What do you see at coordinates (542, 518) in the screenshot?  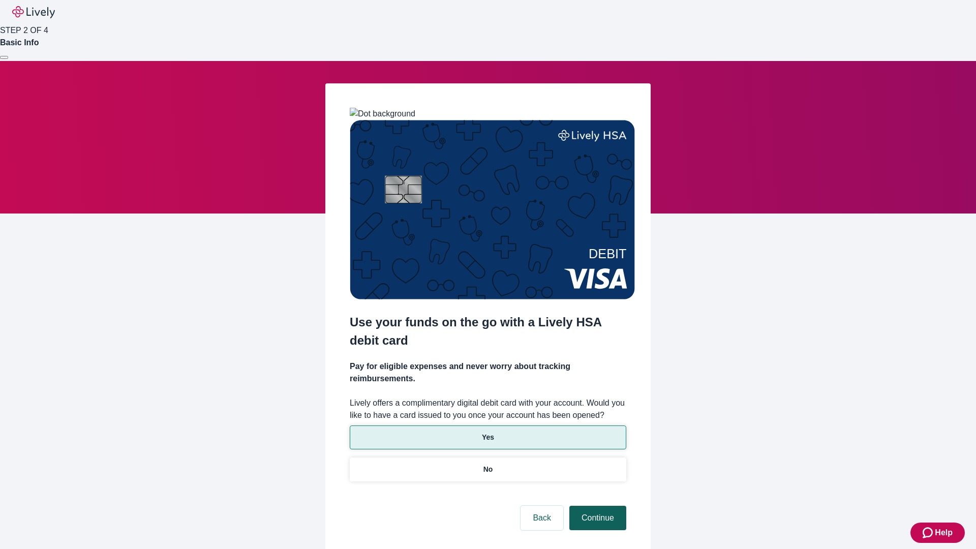 I see `button: Back` at bounding box center [542, 518].